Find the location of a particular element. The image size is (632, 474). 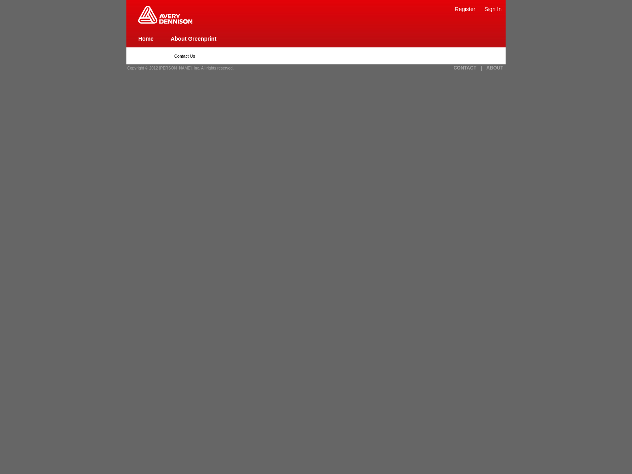

a: Sign In is located at coordinates (493, 9).